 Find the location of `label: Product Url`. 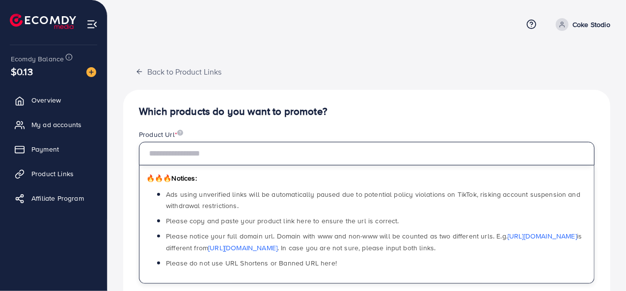

label: Product Url is located at coordinates (161, 134).